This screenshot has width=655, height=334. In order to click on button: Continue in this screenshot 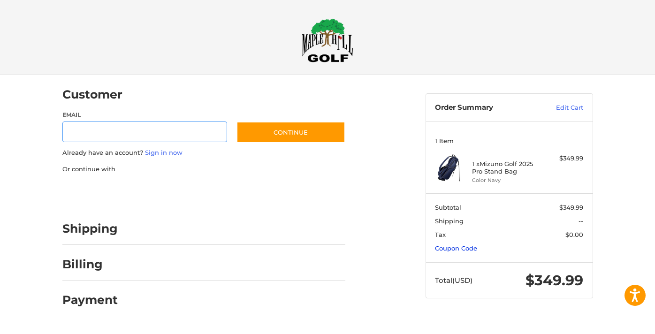, I will do `click(291, 132)`.